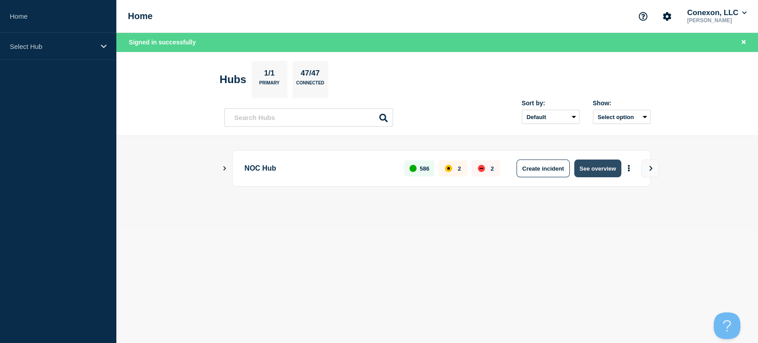 Image resolution: width=758 pixels, height=343 pixels. Describe the element at coordinates (716, 13) in the screenshot. I see `button: Conexon, LLC` at that location.